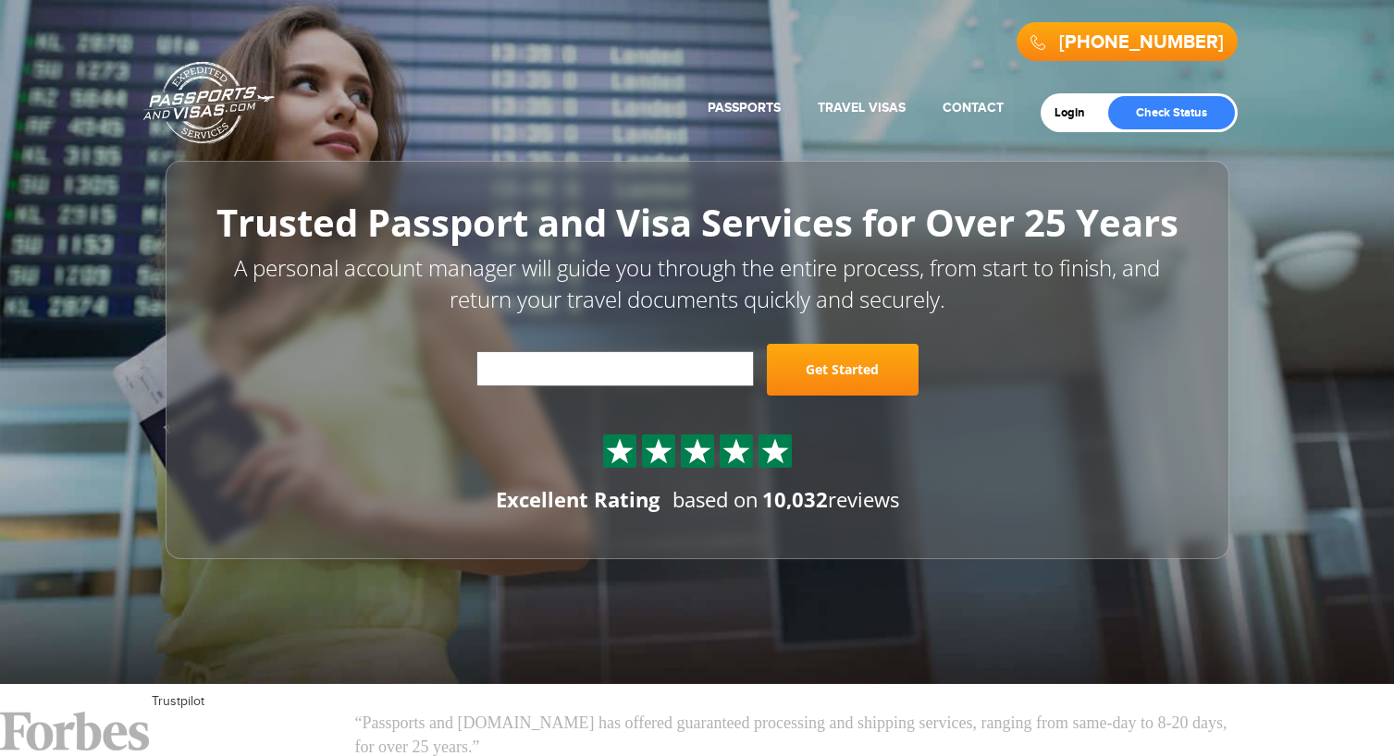  What do you see at coordinates (830, 499) in the screenshot?
I see `span: reviews` at bounding box center [830, 499].